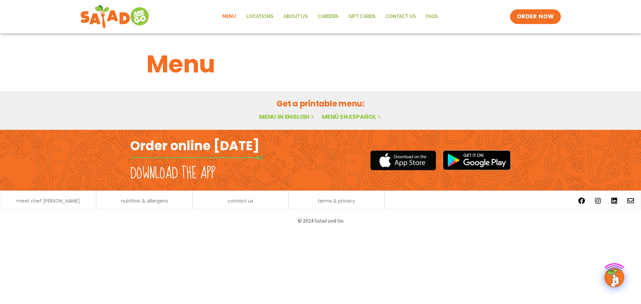  I want to click on a: Locations, so click(260, 17).